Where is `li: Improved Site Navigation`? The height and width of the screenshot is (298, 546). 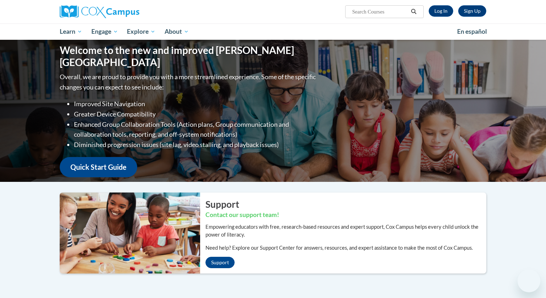
li: Improved Site Navigation is located at coordinates (196, 104).